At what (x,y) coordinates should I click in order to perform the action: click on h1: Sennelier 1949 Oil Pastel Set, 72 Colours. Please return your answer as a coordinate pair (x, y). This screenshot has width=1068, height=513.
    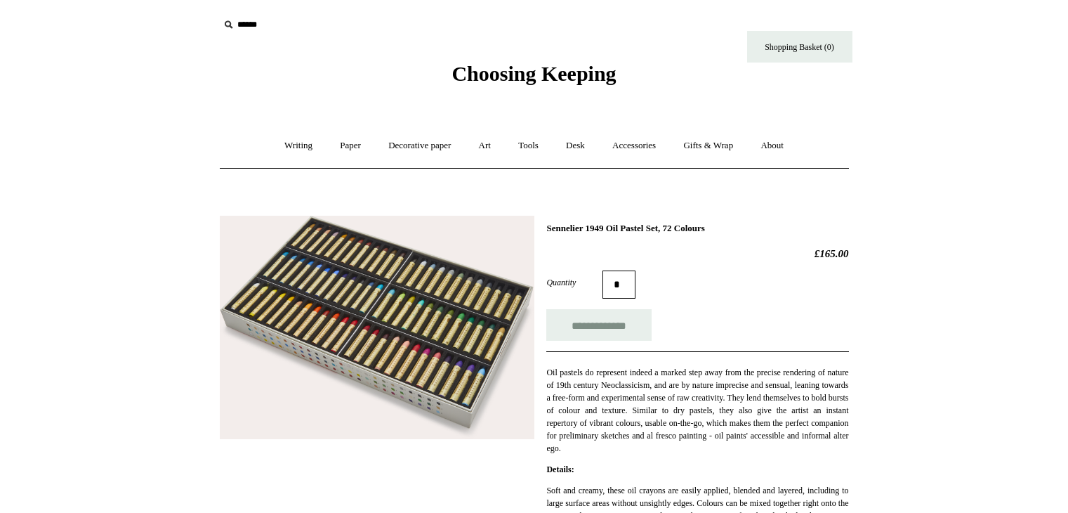
    Looking at the image, I should click on (697, 228).